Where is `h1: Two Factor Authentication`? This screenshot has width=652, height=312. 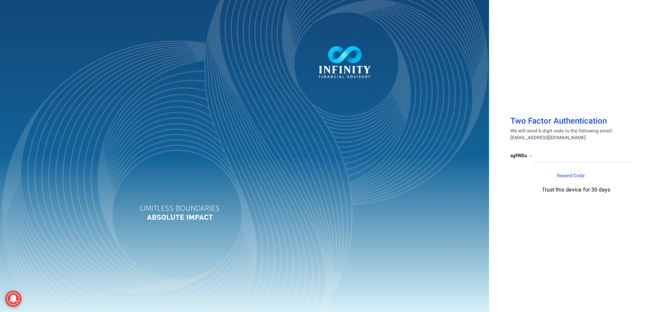
h1: Two Factor Authentication is located at coordinates (571, 122).